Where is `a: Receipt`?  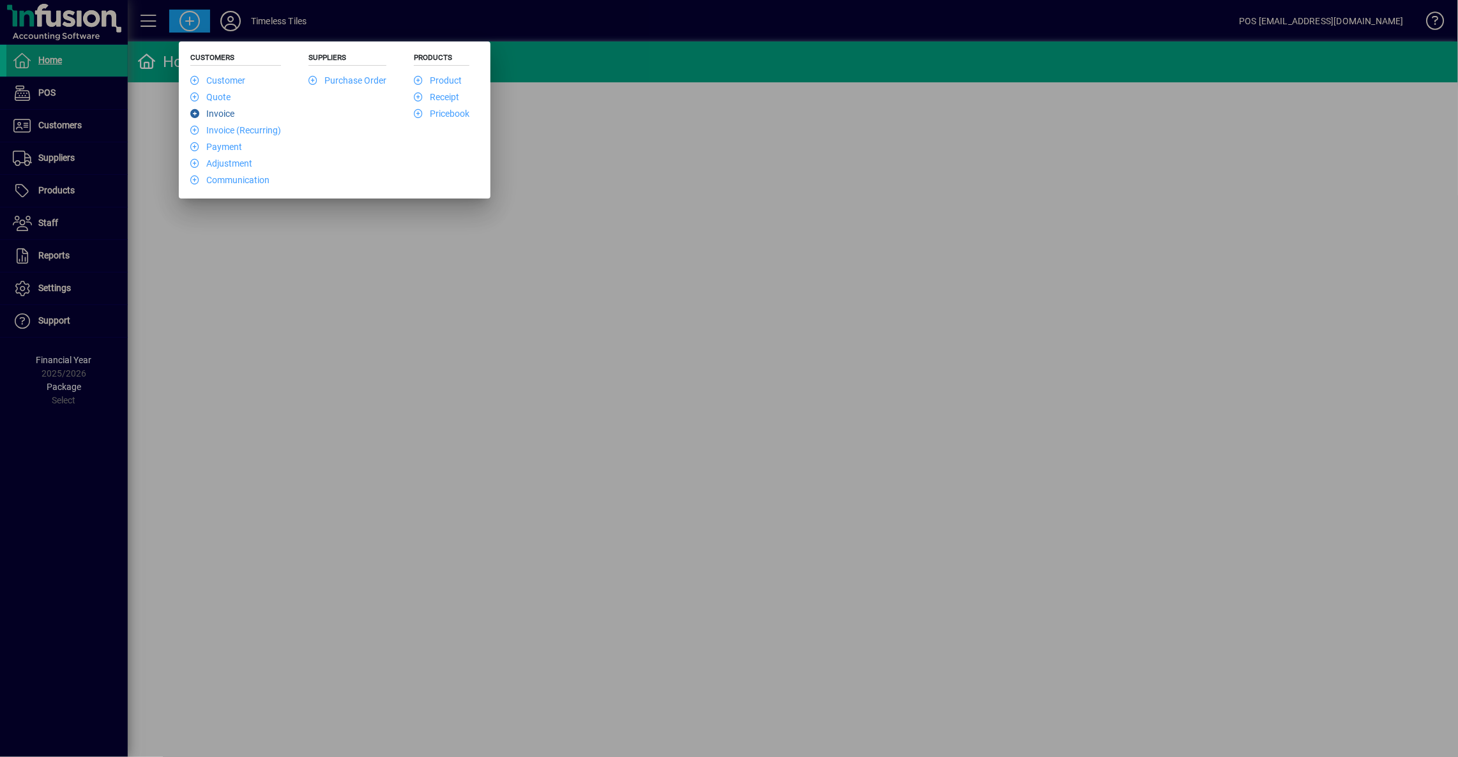
a: Receipt is located at coordinates (436, 97).